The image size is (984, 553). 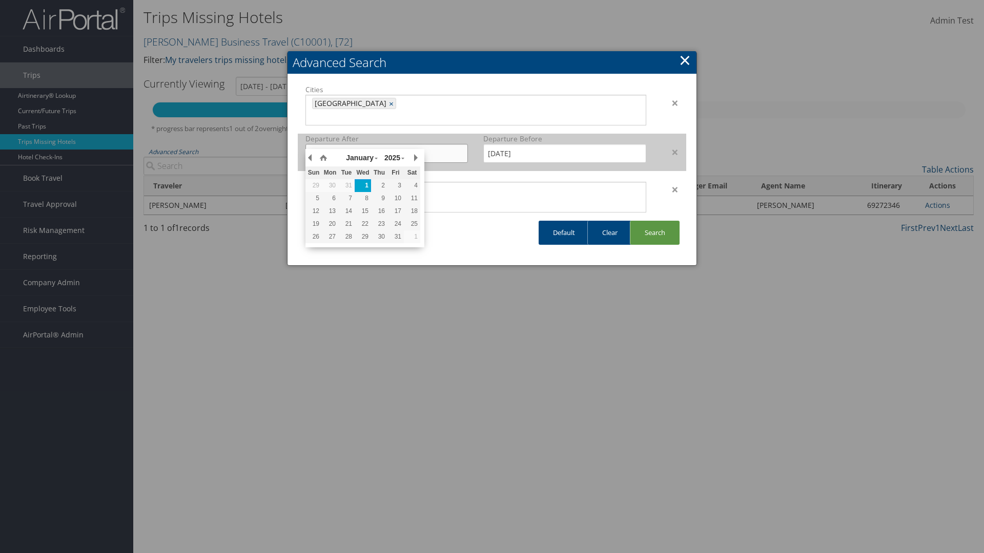 What do you see at coordinates (363, 211) in the screenshot?
I see `div: 15` at bounding box center [363, 211].